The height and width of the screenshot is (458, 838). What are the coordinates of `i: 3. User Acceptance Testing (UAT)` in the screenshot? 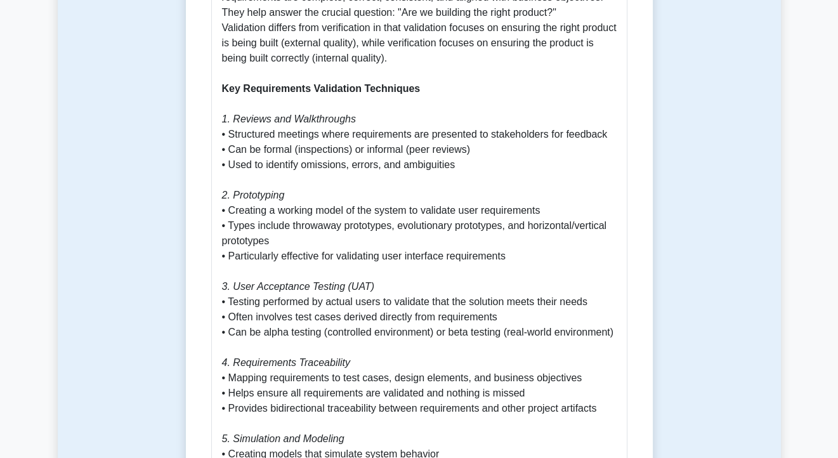 It's located at (298, 286).